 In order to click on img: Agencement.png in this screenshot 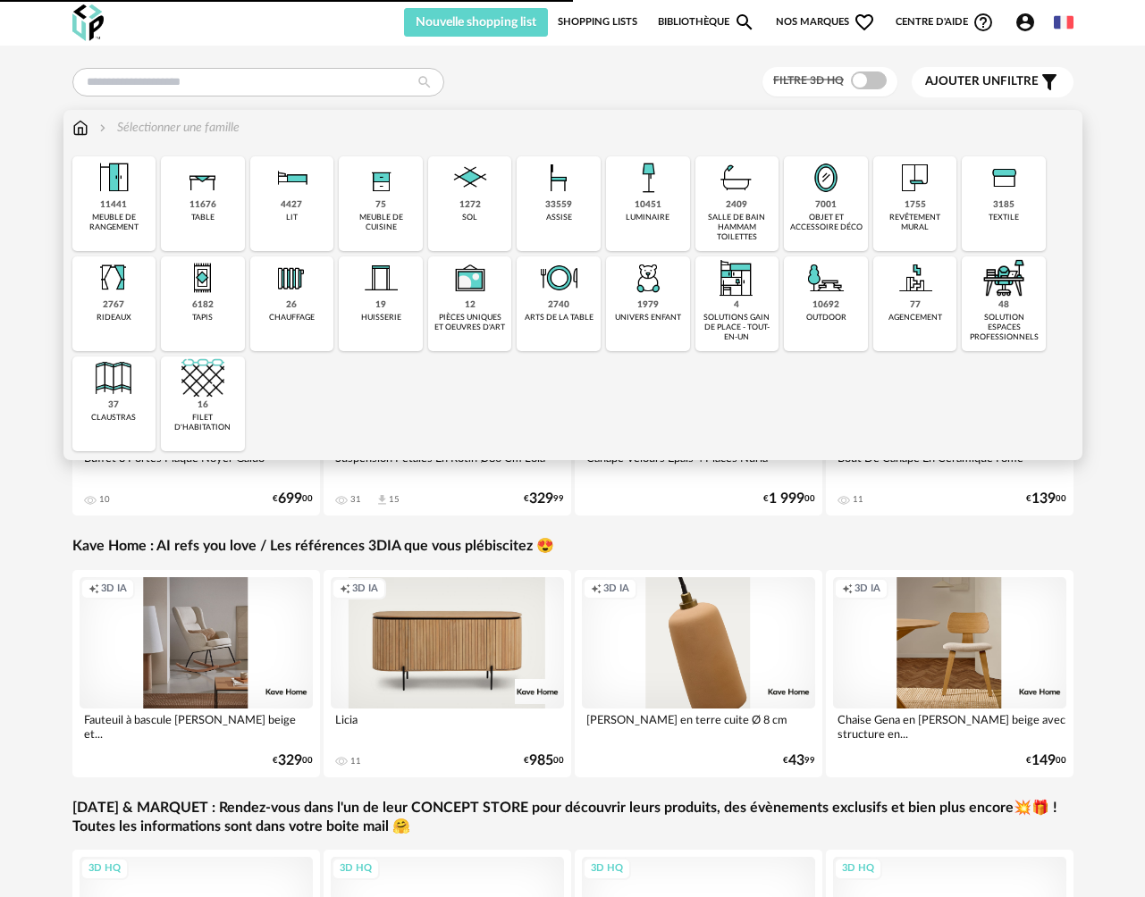, I will do `click(915, 278)`.